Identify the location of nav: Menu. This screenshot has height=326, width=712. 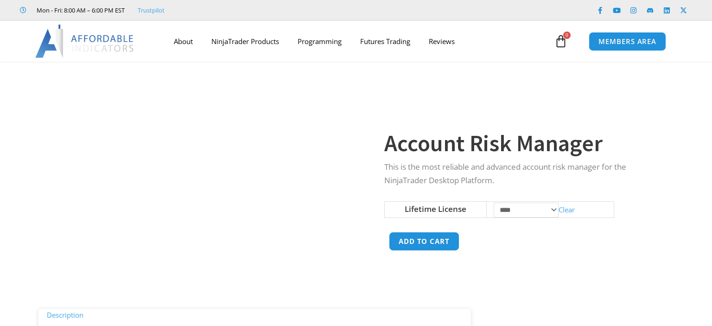
(358, 41).